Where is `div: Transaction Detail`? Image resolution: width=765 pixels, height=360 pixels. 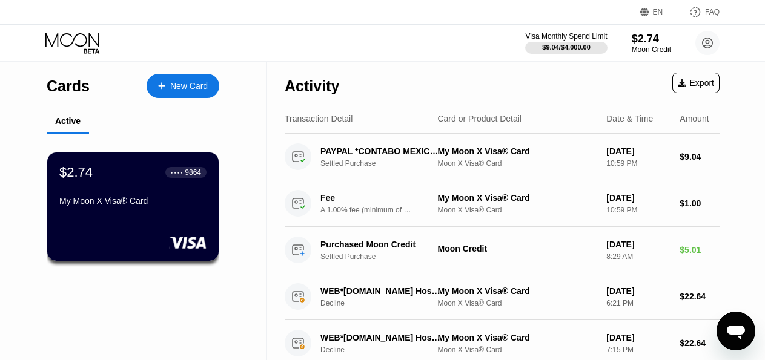 div: Transaction Detail is located at coordinates (319, 119).